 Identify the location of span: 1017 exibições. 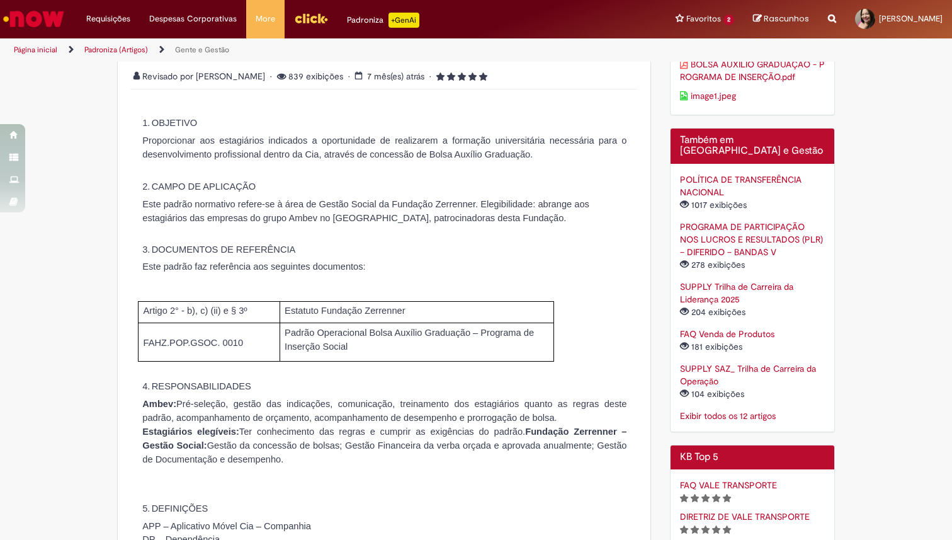
(715, 205).